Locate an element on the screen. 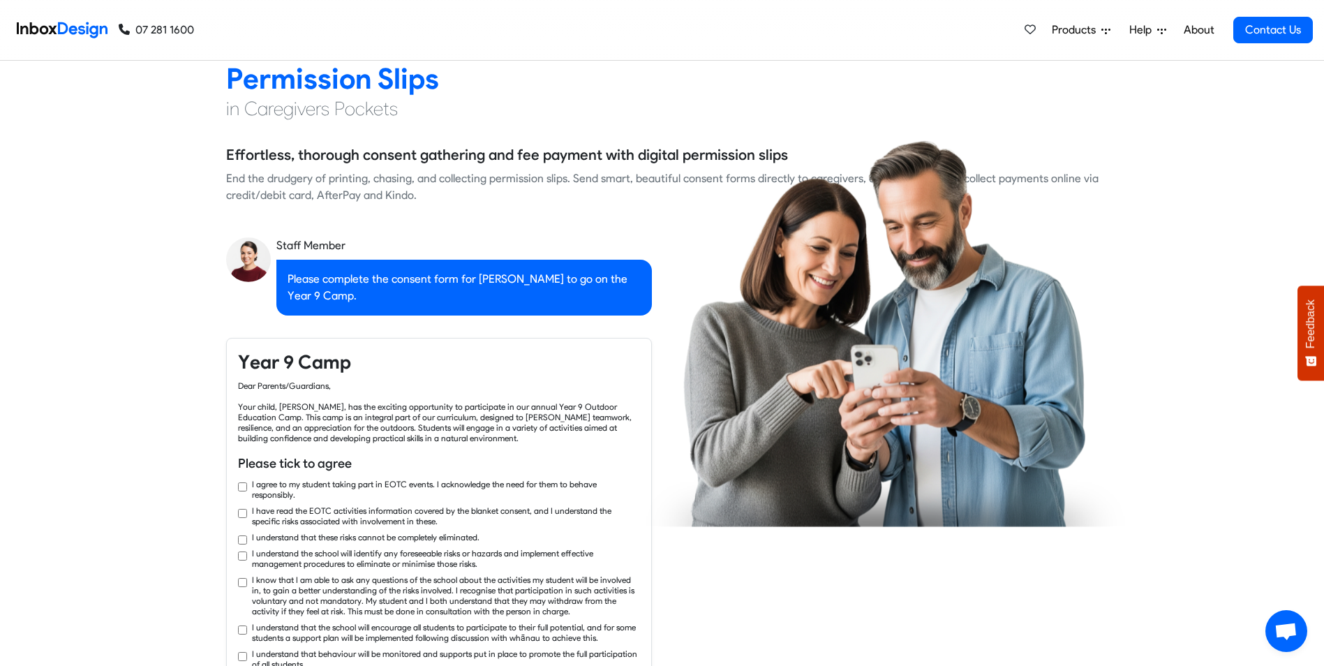 The height and width of the screenshot is (666, 1324). a: Contact Us is located at coordinates (1273, 30).